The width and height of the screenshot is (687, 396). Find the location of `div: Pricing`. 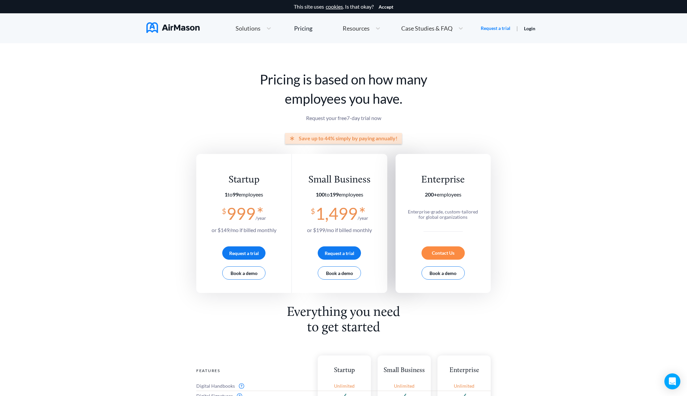

div: Pricing is located at coordinates (303, 28).